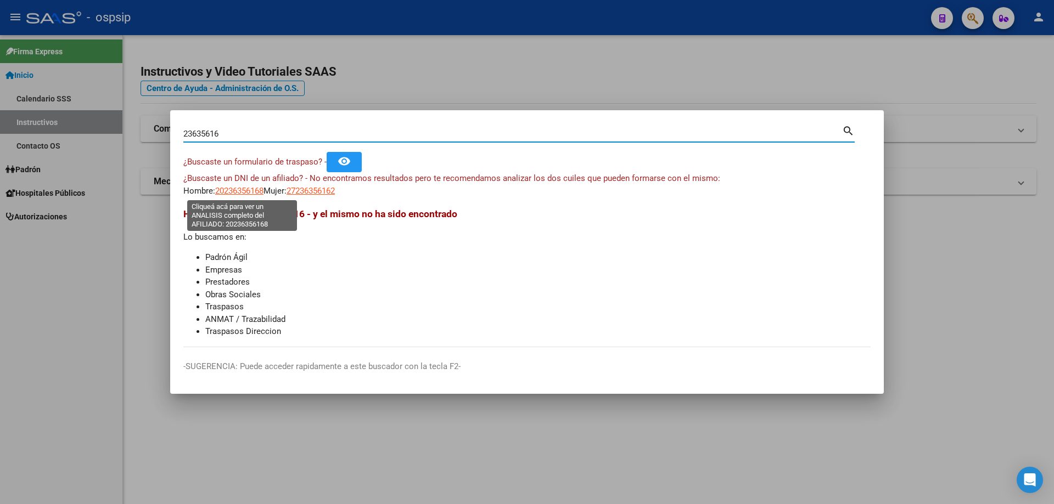  I want to click on div: Hombre: Mujer:, so click(527, 184).